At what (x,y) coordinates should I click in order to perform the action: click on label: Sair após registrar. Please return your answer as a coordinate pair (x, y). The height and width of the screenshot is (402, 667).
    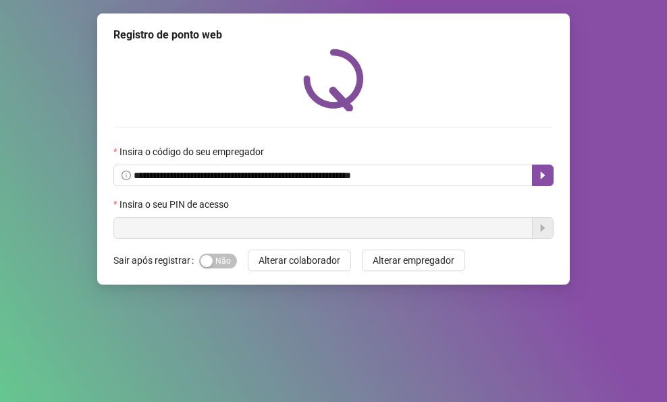
    Looking at the image, I should click on (156, 260).